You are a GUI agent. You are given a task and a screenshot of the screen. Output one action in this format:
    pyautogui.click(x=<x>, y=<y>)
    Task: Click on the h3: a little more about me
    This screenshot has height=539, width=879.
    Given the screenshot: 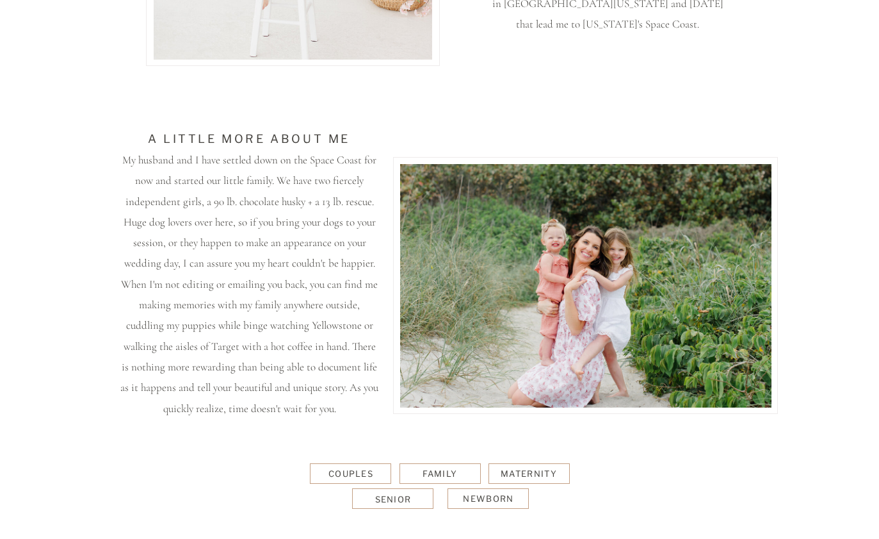 What is the action you would take?
    pyautogui.click(x=249, y=140)
    